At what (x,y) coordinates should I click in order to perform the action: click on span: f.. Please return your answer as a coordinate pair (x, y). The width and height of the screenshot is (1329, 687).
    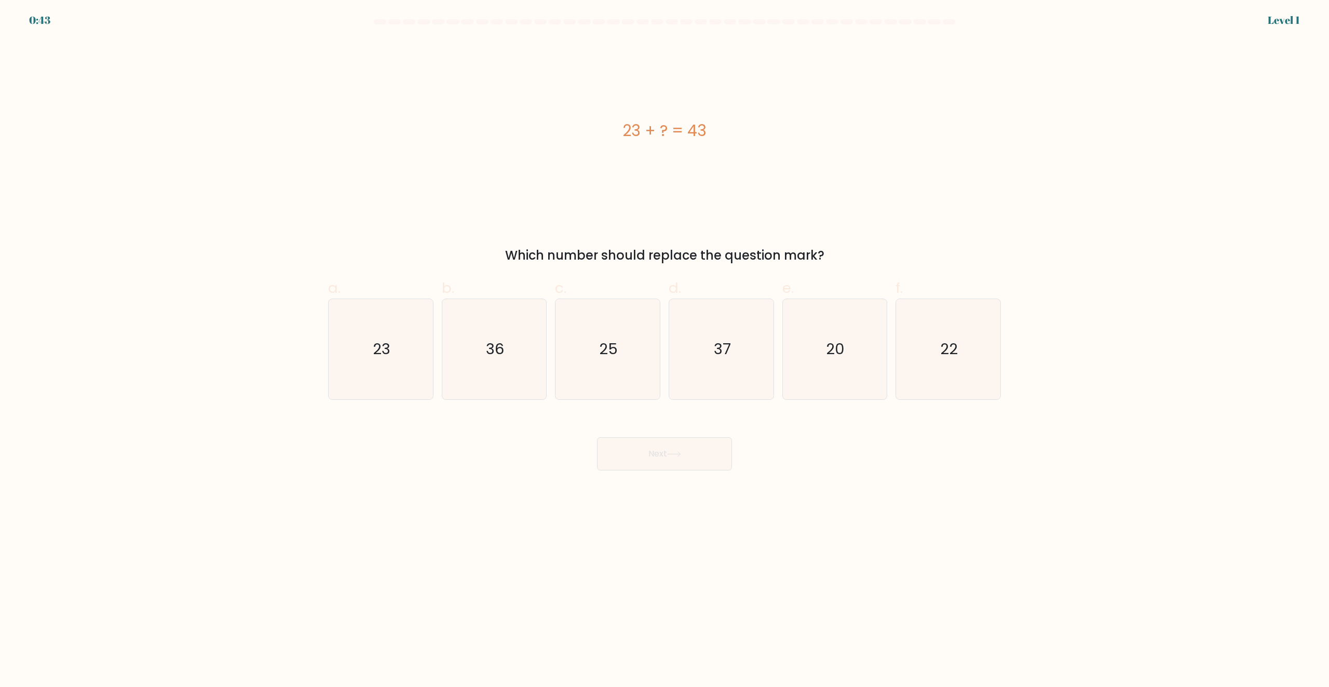
    Looking at the image, I should click on (899, 288).